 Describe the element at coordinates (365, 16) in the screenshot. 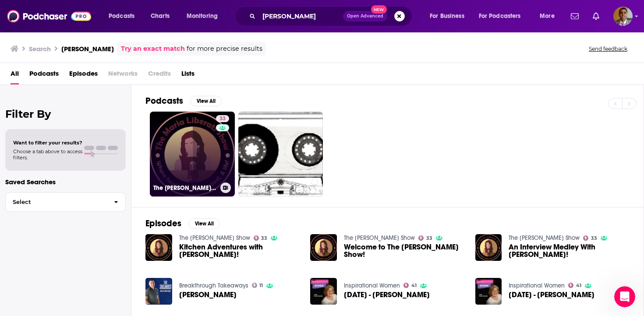

I see `span: Open Advanced` at that location.